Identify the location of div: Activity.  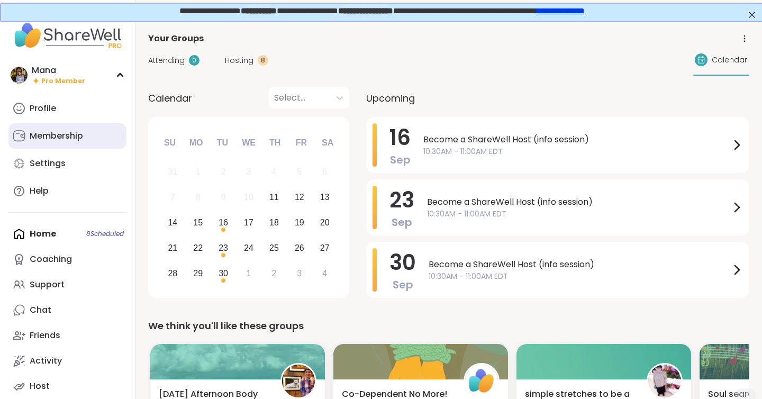
(45, 361).